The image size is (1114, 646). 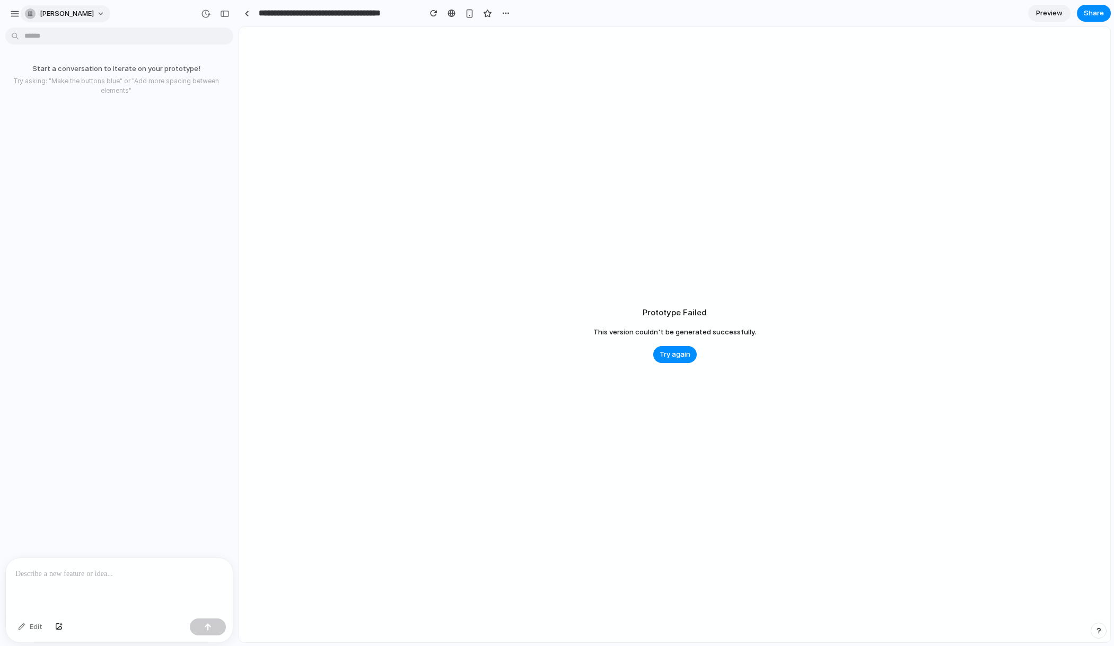 I want to click on p: Try asking: "Make the buttons blue" or "Add more spacing between elements", so click(x=116, y=86).